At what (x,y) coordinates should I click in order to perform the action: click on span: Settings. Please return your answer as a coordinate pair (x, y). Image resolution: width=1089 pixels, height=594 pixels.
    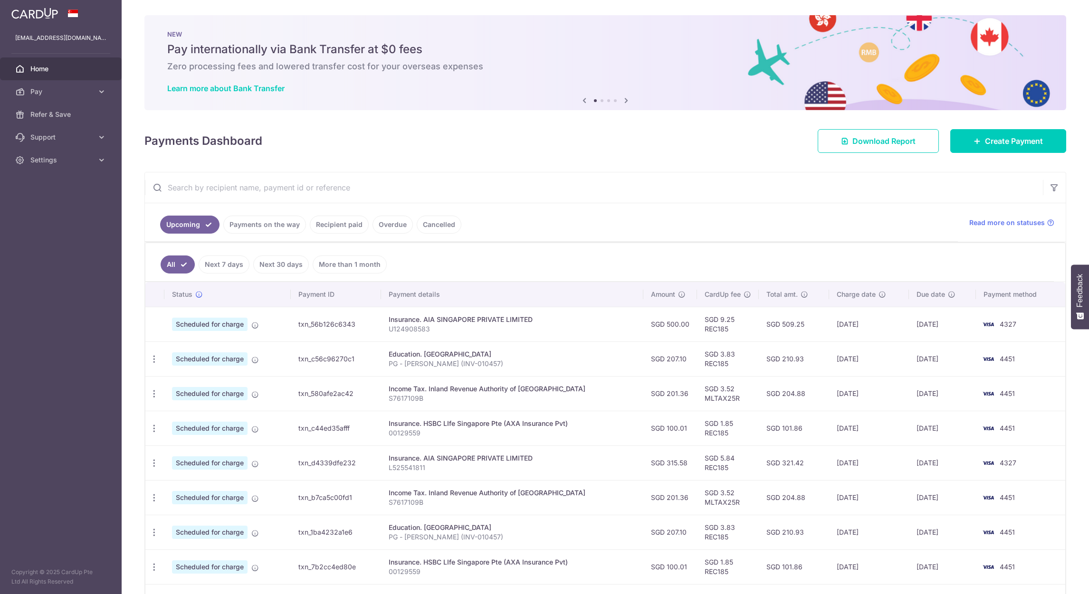
    Looking at the image, I should click on (62, 160).